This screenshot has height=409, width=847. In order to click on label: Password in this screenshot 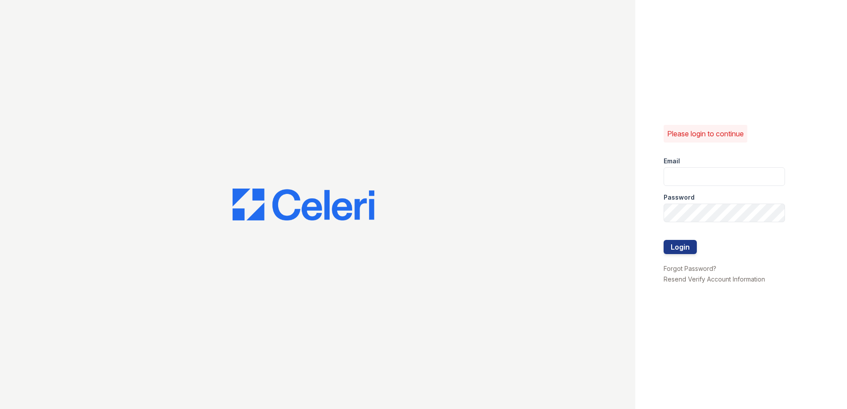, I will do `click(679, 197)`.